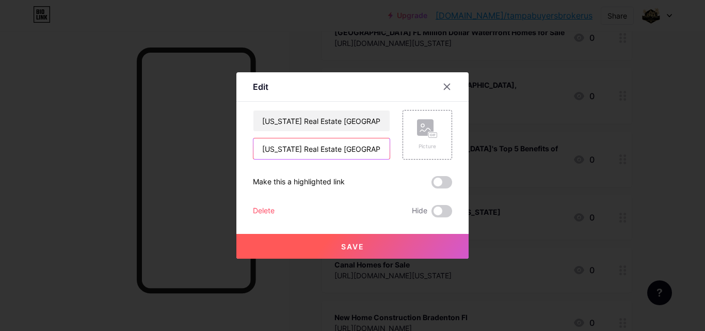 The width and height of the screenshot is (705, 331). Describe the element at coordinates (352, 246) in the screenshot. I see `span: Save` at that location.